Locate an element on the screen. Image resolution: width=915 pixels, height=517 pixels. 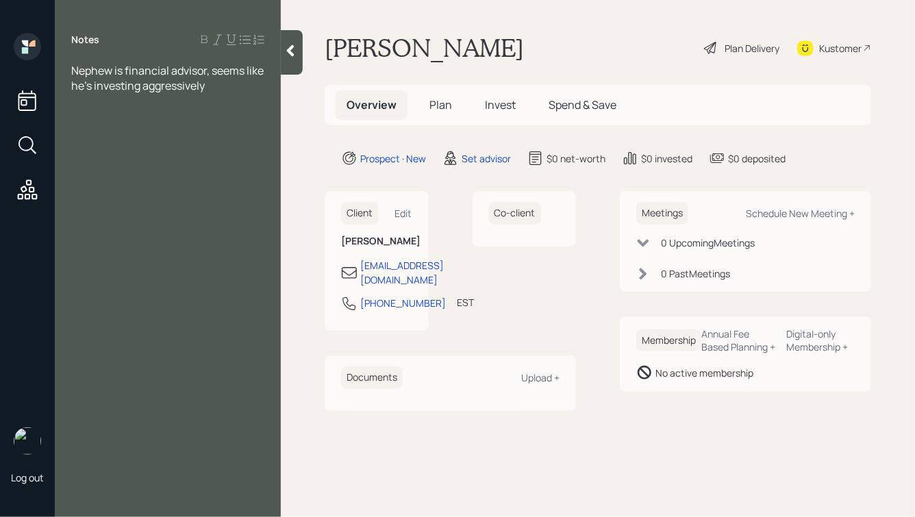
div: Digital-only Membership + is located at coordinates (820, 340).